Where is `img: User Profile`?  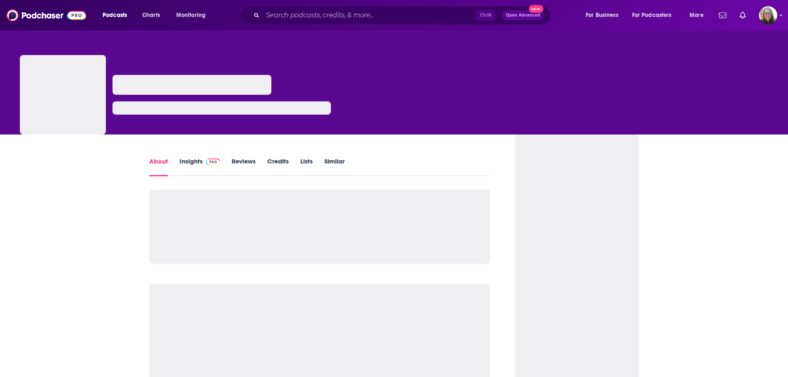
img: User Profile is located at coordinates (768, 15).